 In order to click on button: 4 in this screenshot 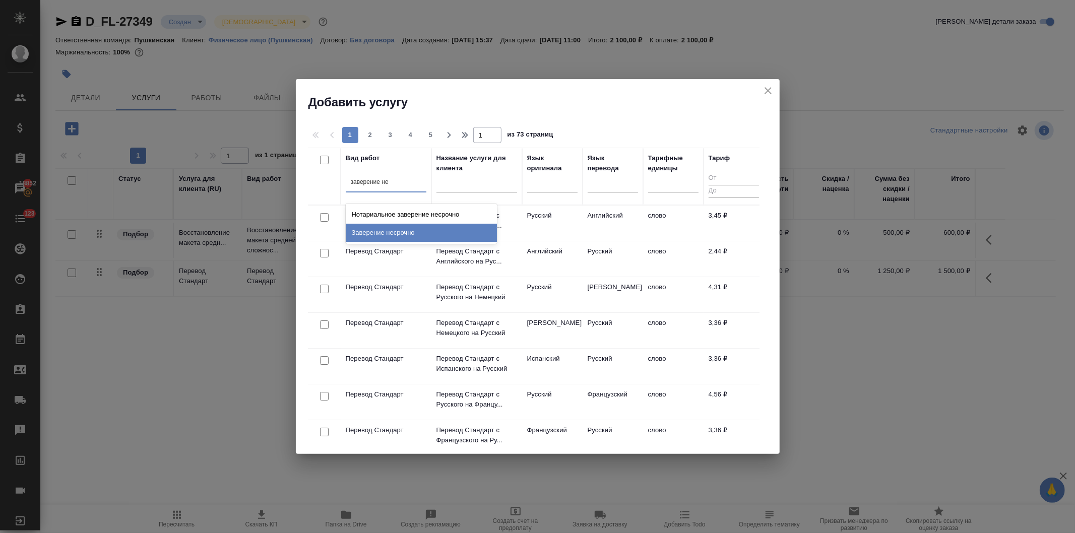, I will do `click(411, 135)`.